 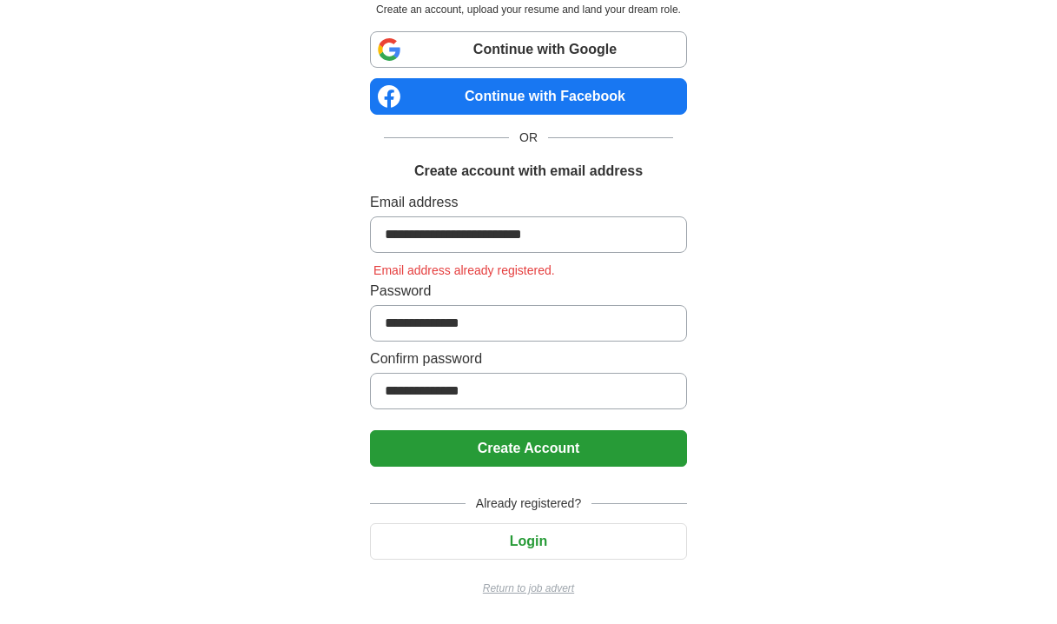 I want to click on a: Return to job advert, so click(x=528, y=588).